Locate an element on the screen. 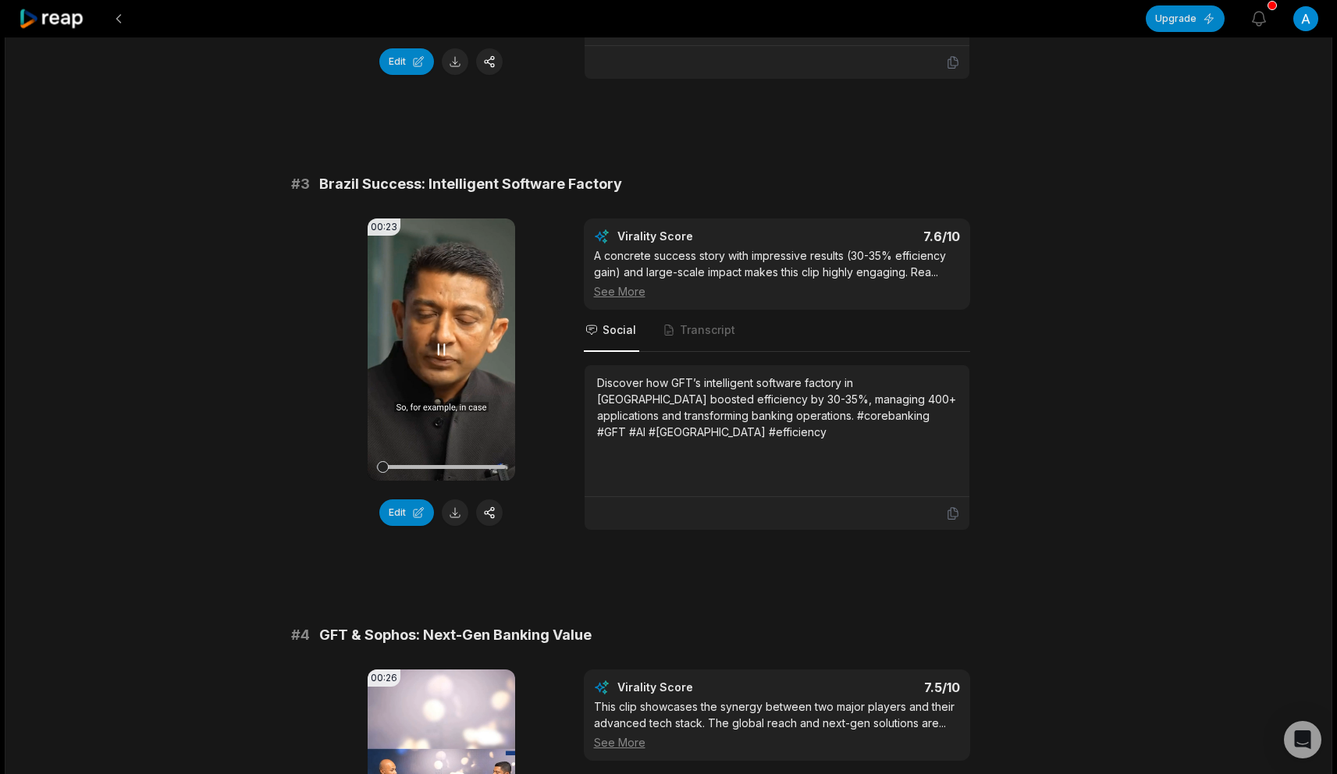 The image size is (1337, 774). div: A concrete success story with impressive results (30-35% efficiency gain) and large-scale impact ... is located at coordinates (776, 273).